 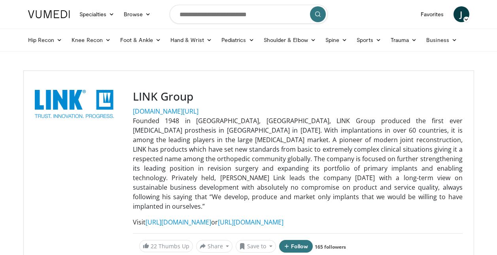 I want to click on a: 165 followers, so click(x=330, y=246).